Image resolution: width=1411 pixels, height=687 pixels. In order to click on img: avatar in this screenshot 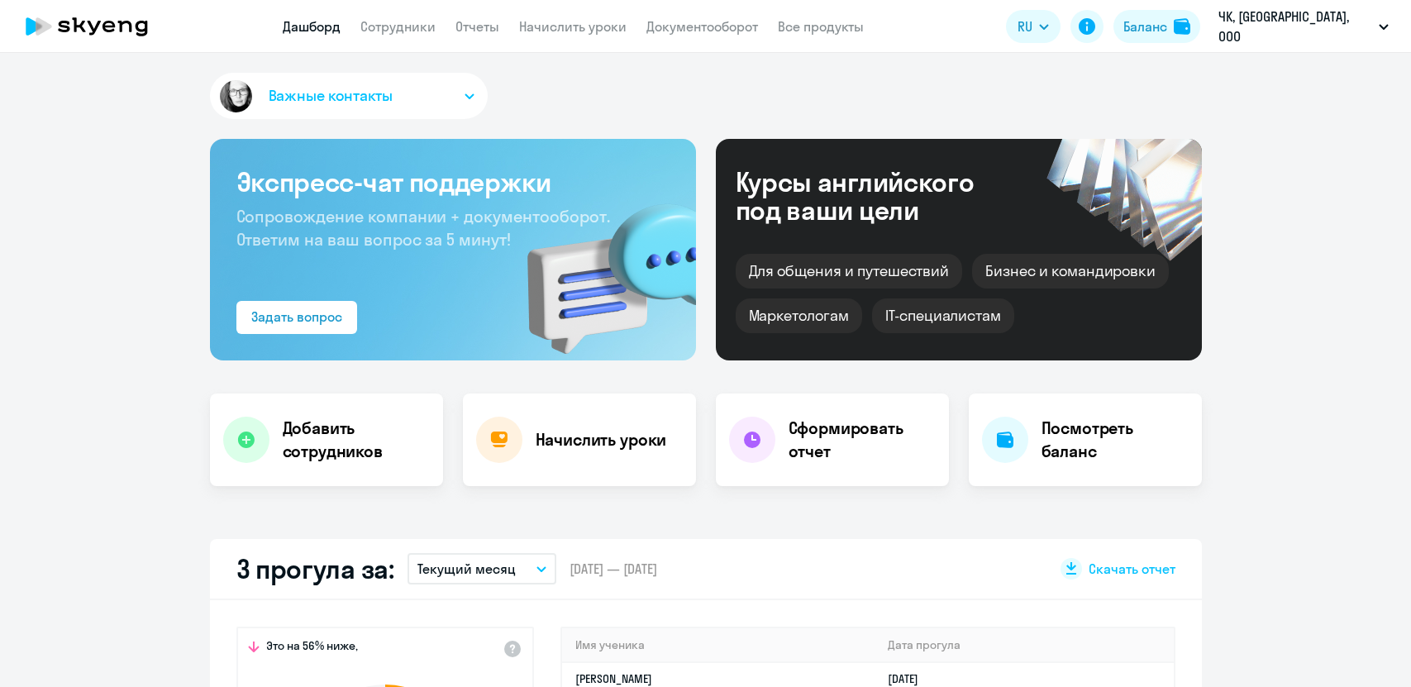, I will do `click(236, 96)`.